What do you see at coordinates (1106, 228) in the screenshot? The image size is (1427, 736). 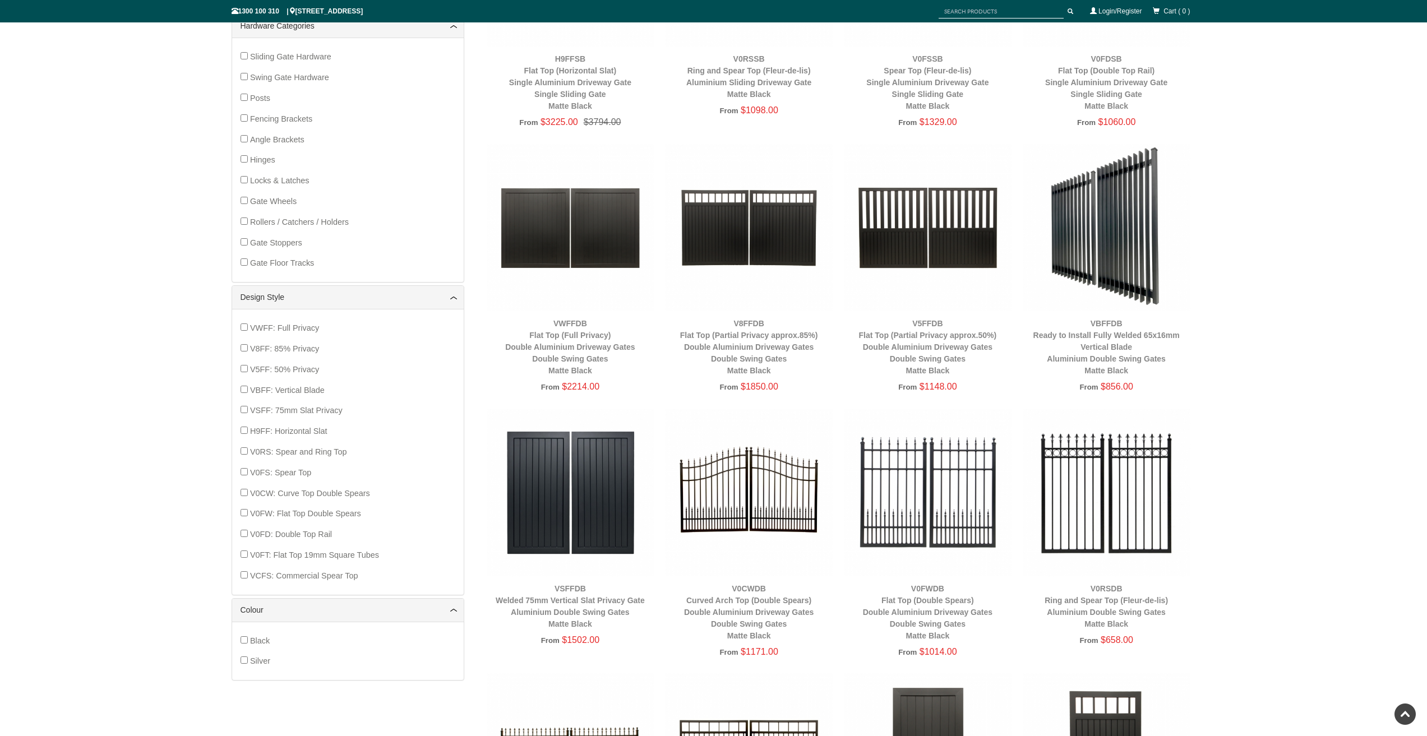 I see `img: VBFFDB - Ready to Install Fully Welded 65x16mm Vertical Blade - Aluminium Double Swing Gates - Ma...` at bounding box center [1106, 228].